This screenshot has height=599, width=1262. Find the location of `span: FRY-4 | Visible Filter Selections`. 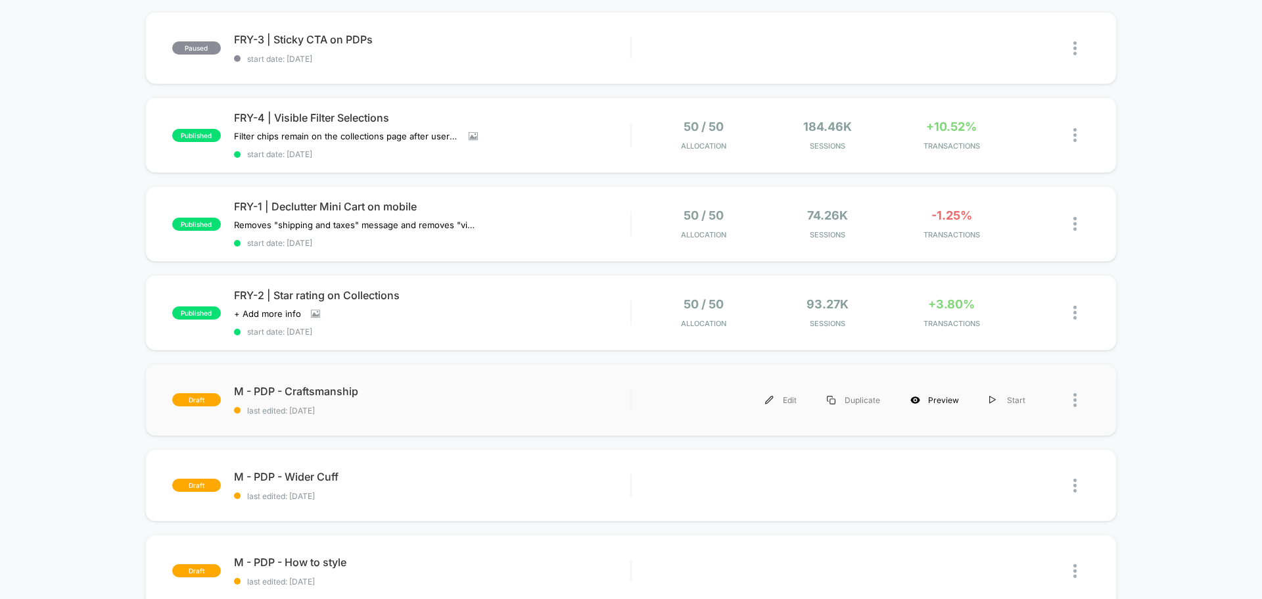

span: FRY-4 | Visible Filter Selections is located at coordinates (432, 118).